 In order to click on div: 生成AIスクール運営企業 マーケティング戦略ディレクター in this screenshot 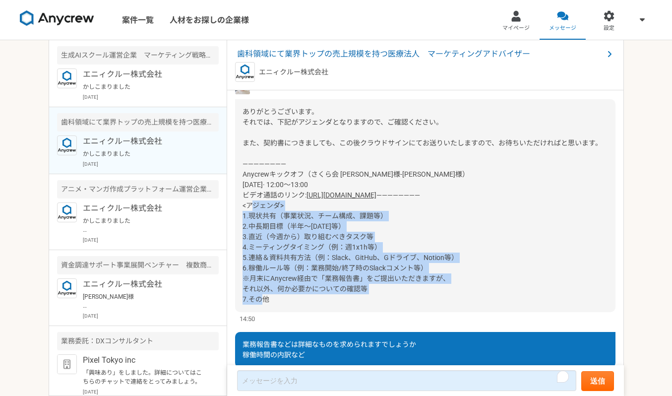, I will do `click(138, 55)`.